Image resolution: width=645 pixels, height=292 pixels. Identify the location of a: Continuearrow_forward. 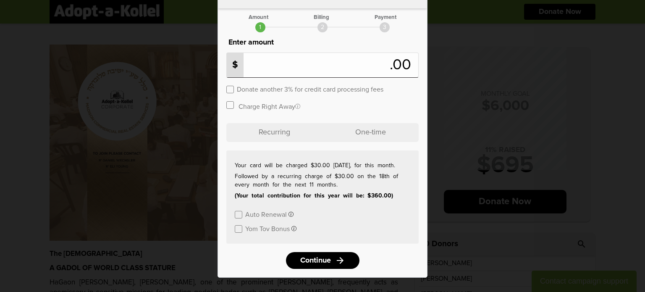
(322, 260).